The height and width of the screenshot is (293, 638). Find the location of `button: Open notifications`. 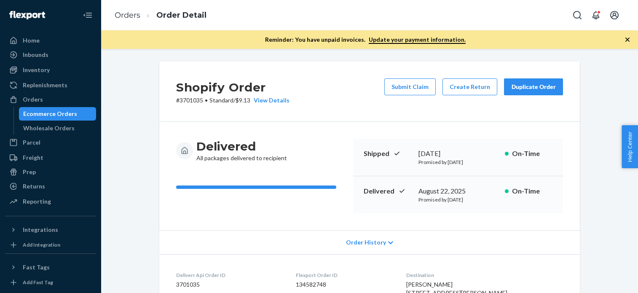

button: Open notifications is located at coordinates (596, 15).